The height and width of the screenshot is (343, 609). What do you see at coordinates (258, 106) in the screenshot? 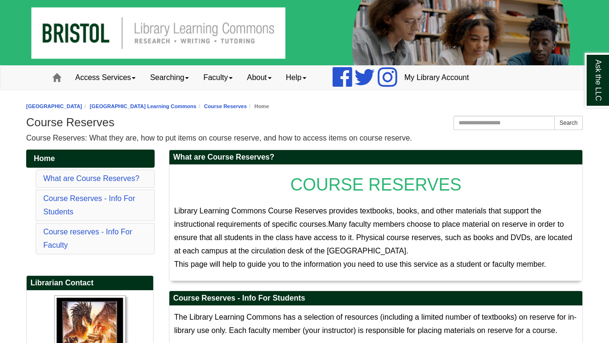
I see `li: Home` at bounding box center [258, 106].